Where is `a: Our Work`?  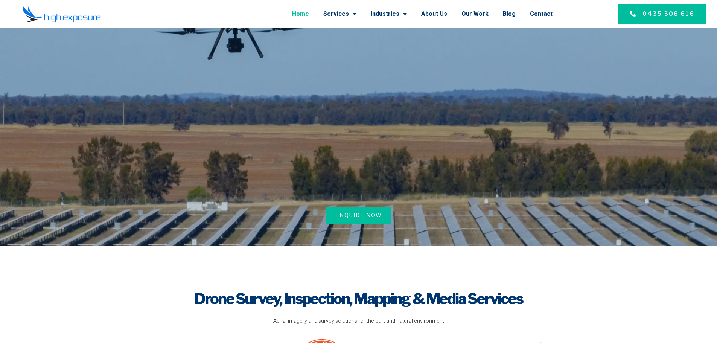 a: Our Work is located at coordinates (475, 14).